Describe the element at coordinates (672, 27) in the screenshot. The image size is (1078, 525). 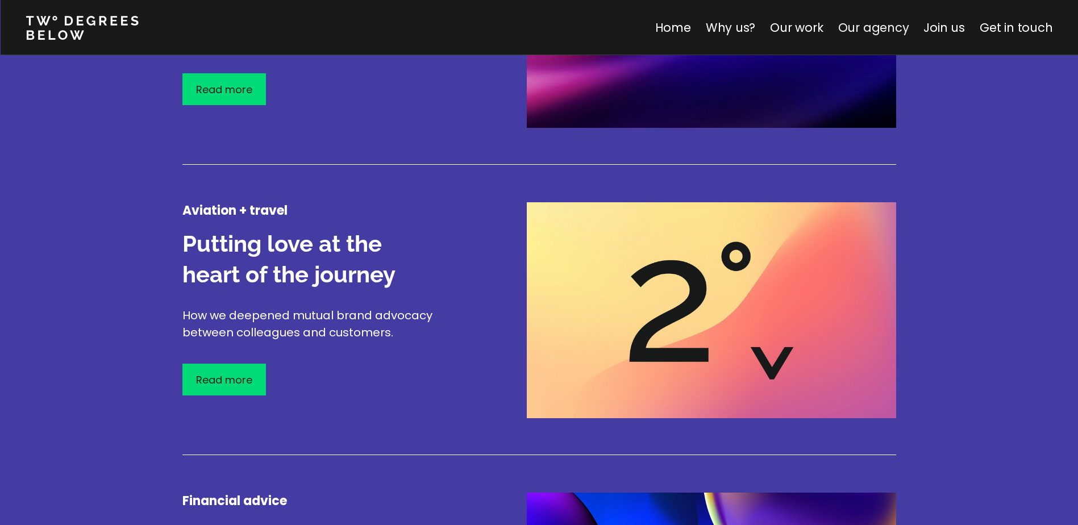
I see `a: Home` at that location.